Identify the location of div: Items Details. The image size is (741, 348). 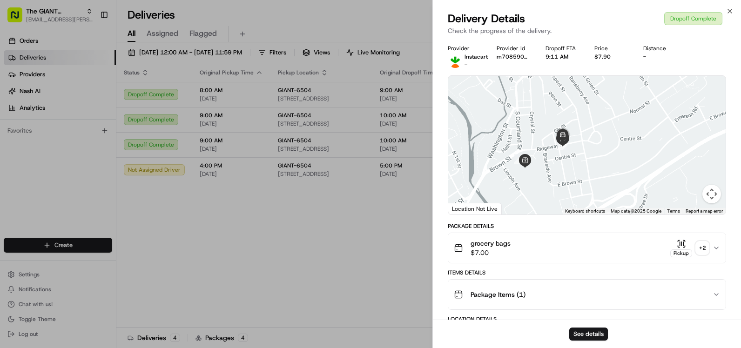
(587, 273).